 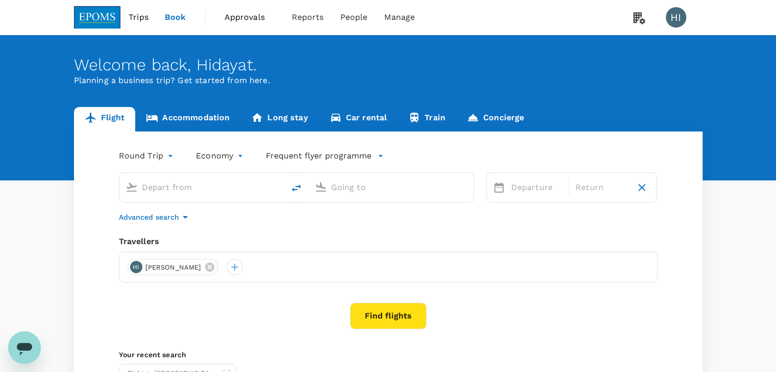 I want to click on span: Trips, so click(x=138, y=17).